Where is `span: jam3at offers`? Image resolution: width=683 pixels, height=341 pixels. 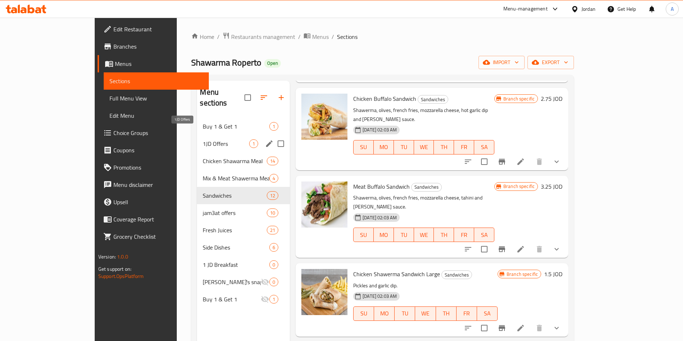
span: jam3at offers is located at coordinates (234, 213).